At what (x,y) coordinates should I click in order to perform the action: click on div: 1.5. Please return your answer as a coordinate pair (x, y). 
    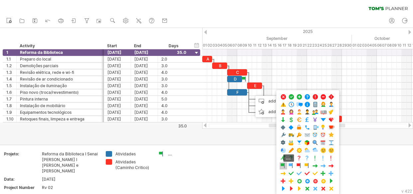
    Looking at the image, I should click on (11, 85).